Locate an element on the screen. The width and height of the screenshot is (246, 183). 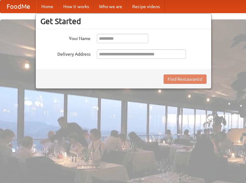
a: Recipe videos is located at coordinates (146, 7).